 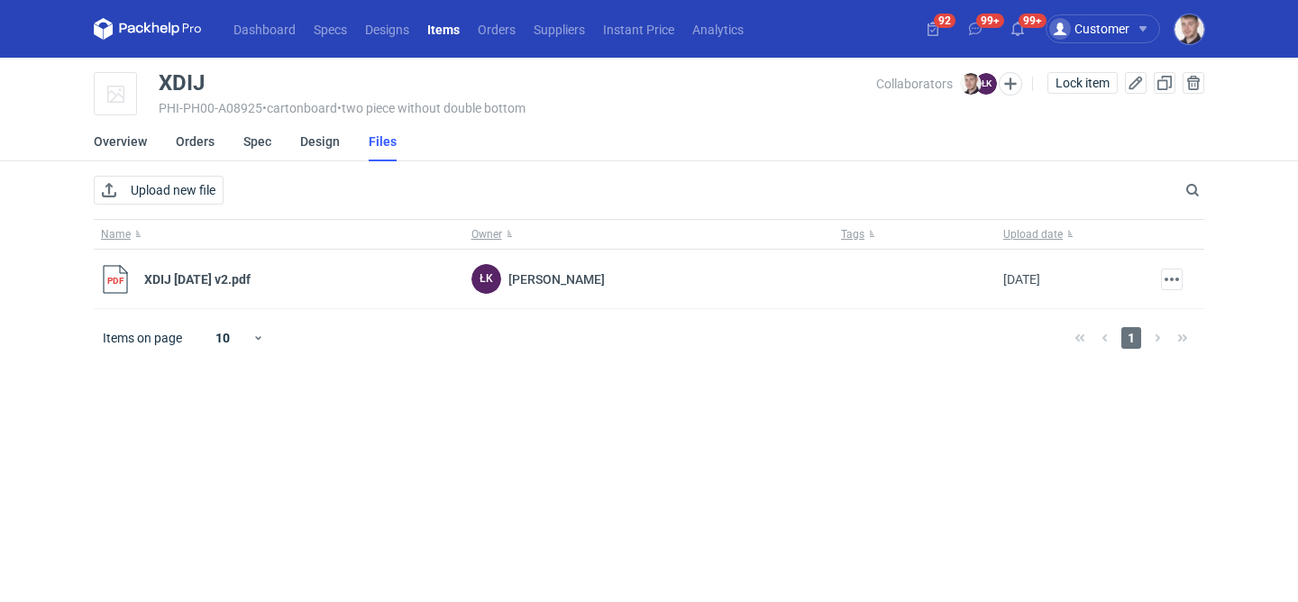 I want to click on span: Name, so click(x=115, y=234).